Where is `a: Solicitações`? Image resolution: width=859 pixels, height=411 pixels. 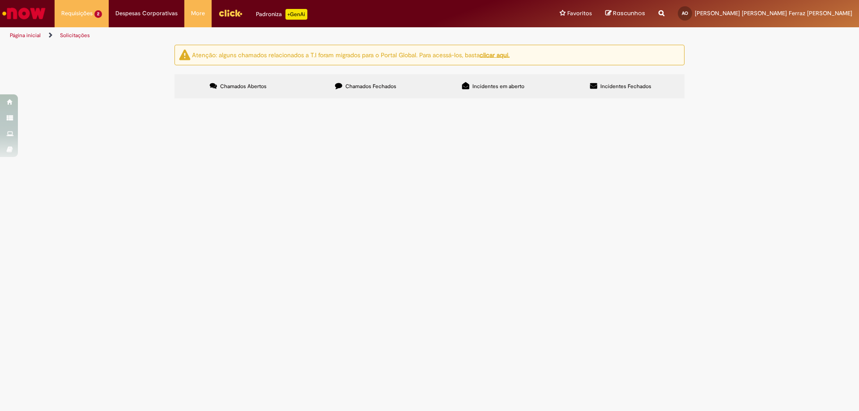 a: Solicitações is located at coordinates (75, 35).